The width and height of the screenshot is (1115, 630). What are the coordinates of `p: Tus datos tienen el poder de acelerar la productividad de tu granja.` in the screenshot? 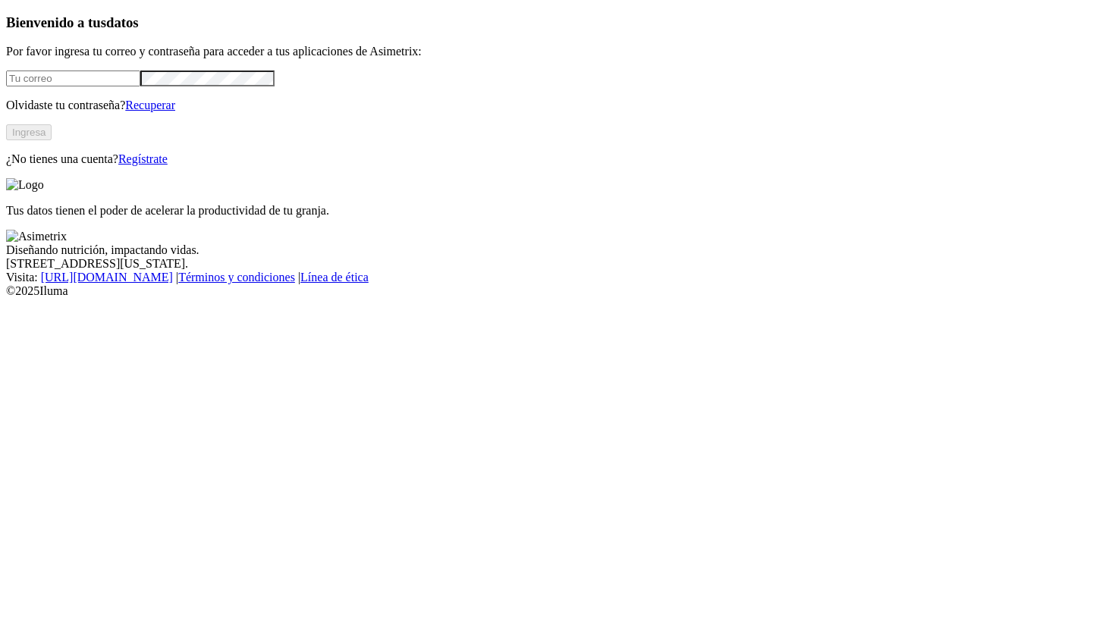 It's located at (557, 211).